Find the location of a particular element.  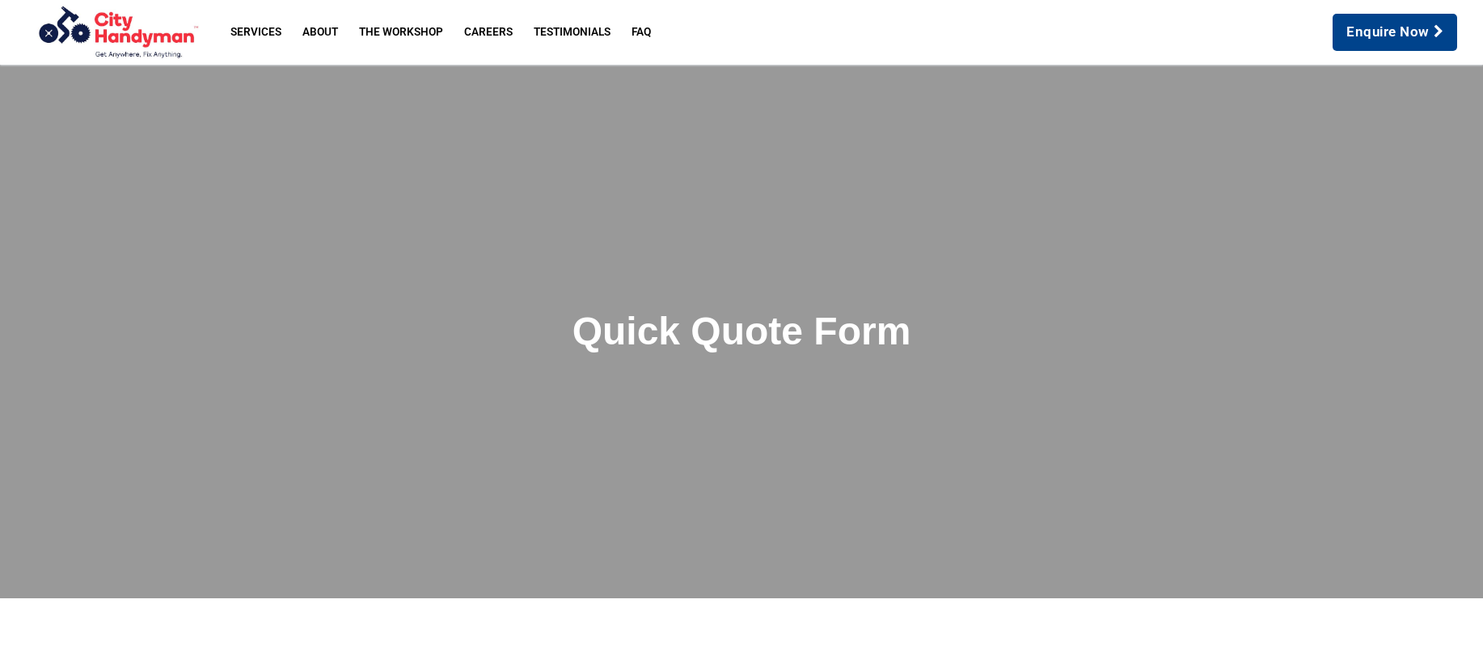

h2: Quick Quote Form is located at coordinates (741, 331).